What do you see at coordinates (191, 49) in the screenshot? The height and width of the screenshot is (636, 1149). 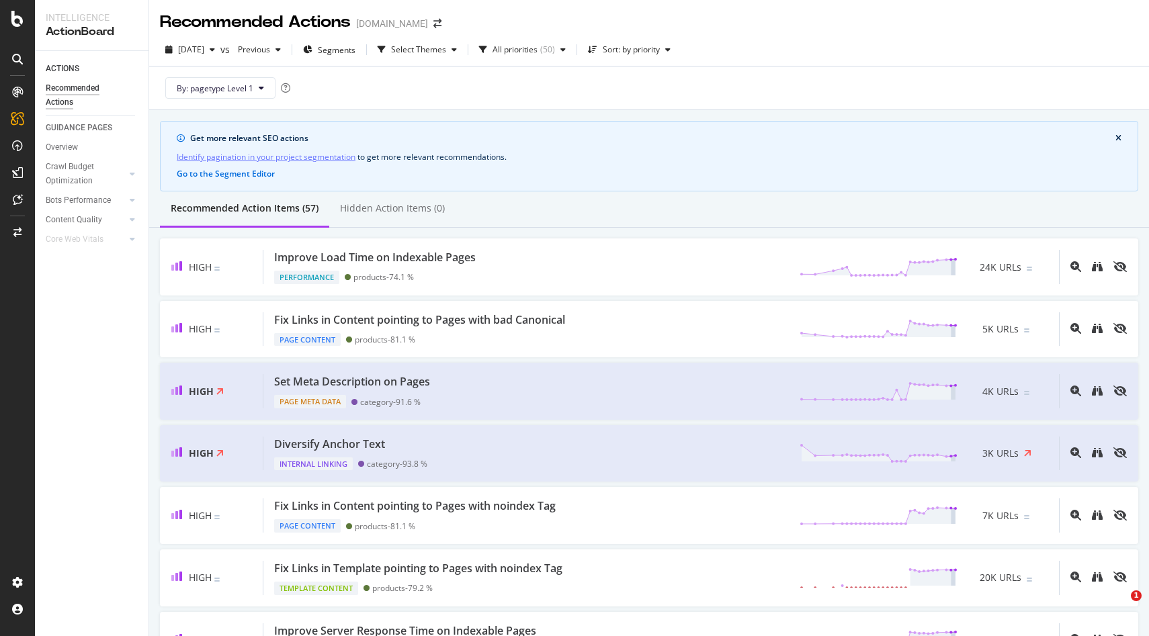 I see `span: 2025 Sep. 6th` at bounding box center [191, 49].